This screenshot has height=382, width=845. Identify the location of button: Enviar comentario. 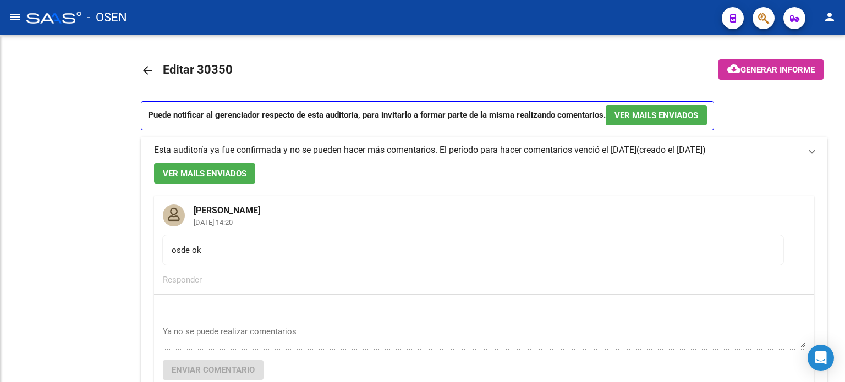
(213, 370).